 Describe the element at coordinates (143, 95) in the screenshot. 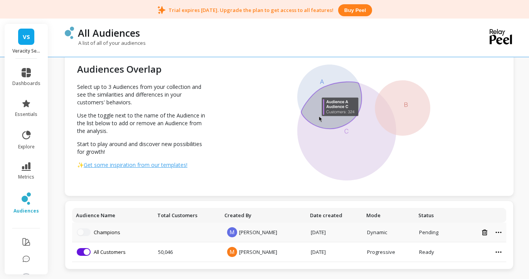

I see `p: Select up to 3 Audiences from your collection and see the similarities and differences in your cu...` at that location.